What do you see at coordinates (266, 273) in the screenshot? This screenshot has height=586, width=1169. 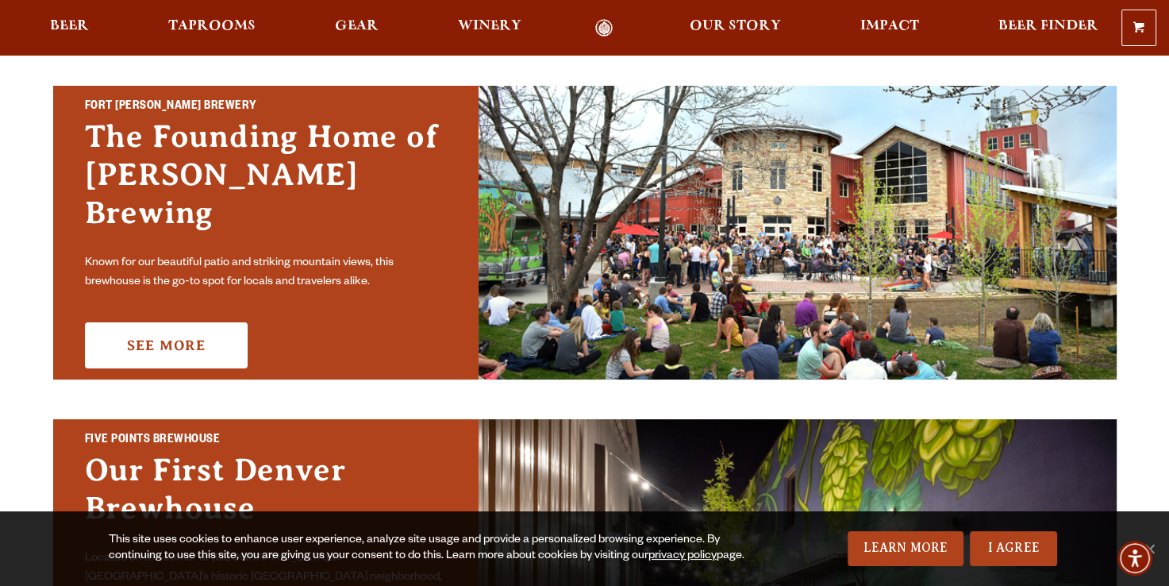 I see `p: Known for our beautiful patio and striking mountain views, this brewhouse is the go-to spot for l...` at bounding box center [266, 273].